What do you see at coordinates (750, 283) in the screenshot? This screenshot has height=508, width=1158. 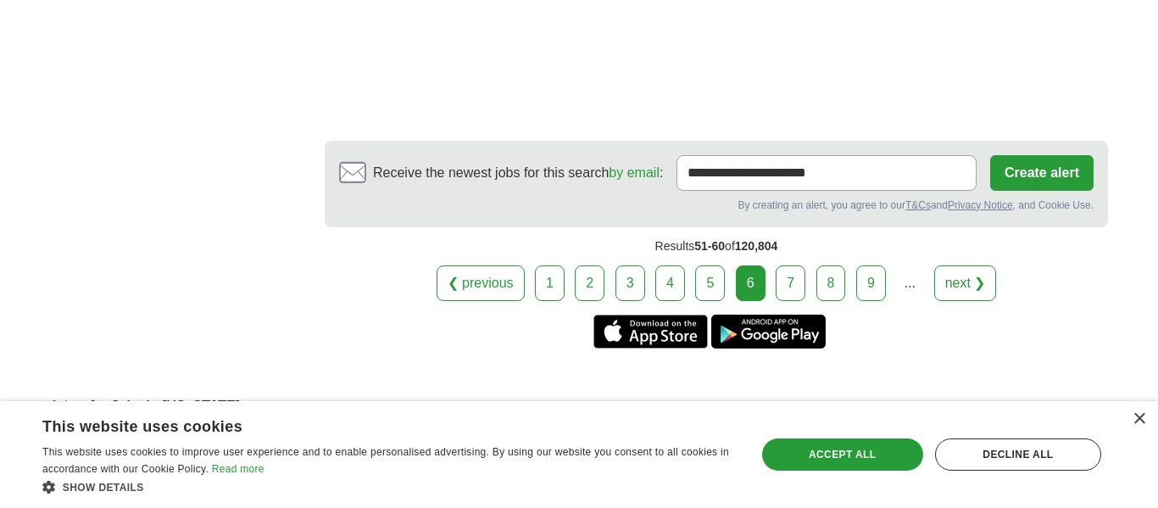 I see `div: 6` at bounding box center [750, 283].